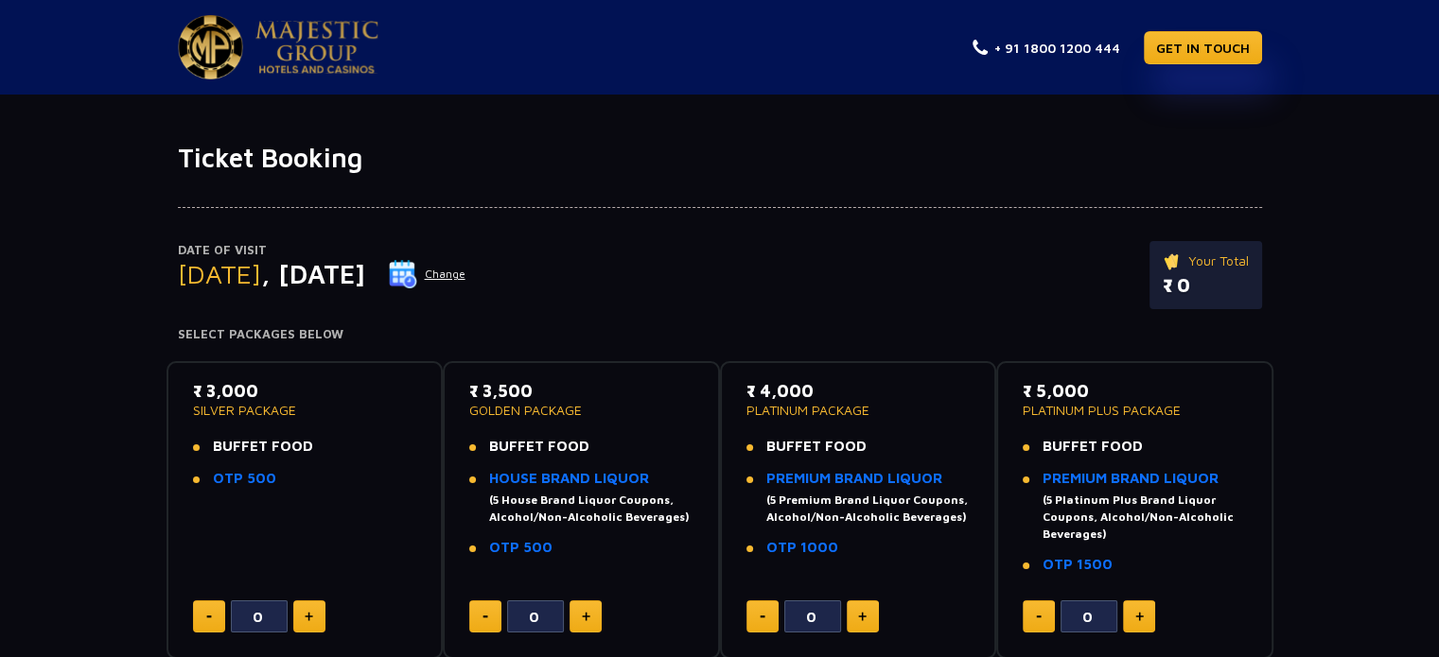  Describe the element at coordinates (1205, 261) in the screenshot. I see `p: Your Total` at that location.